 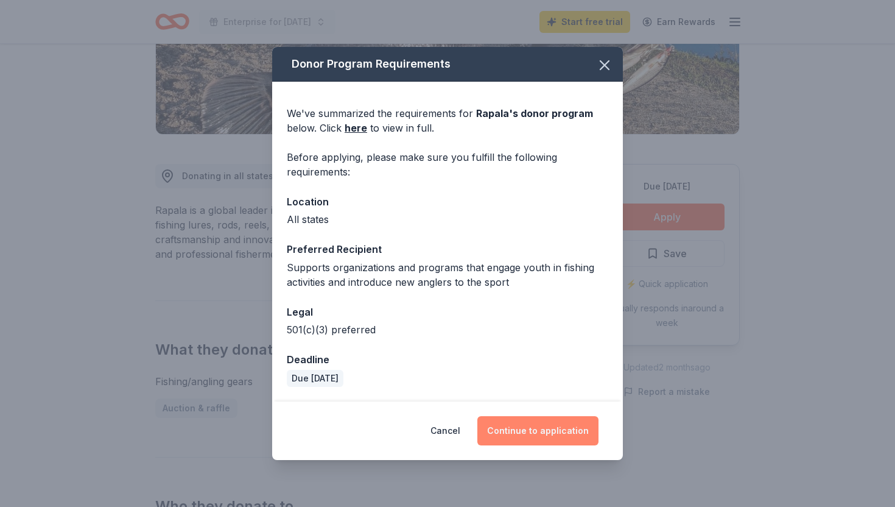 I want to click on div: Legal, so click(x=448, y=312).